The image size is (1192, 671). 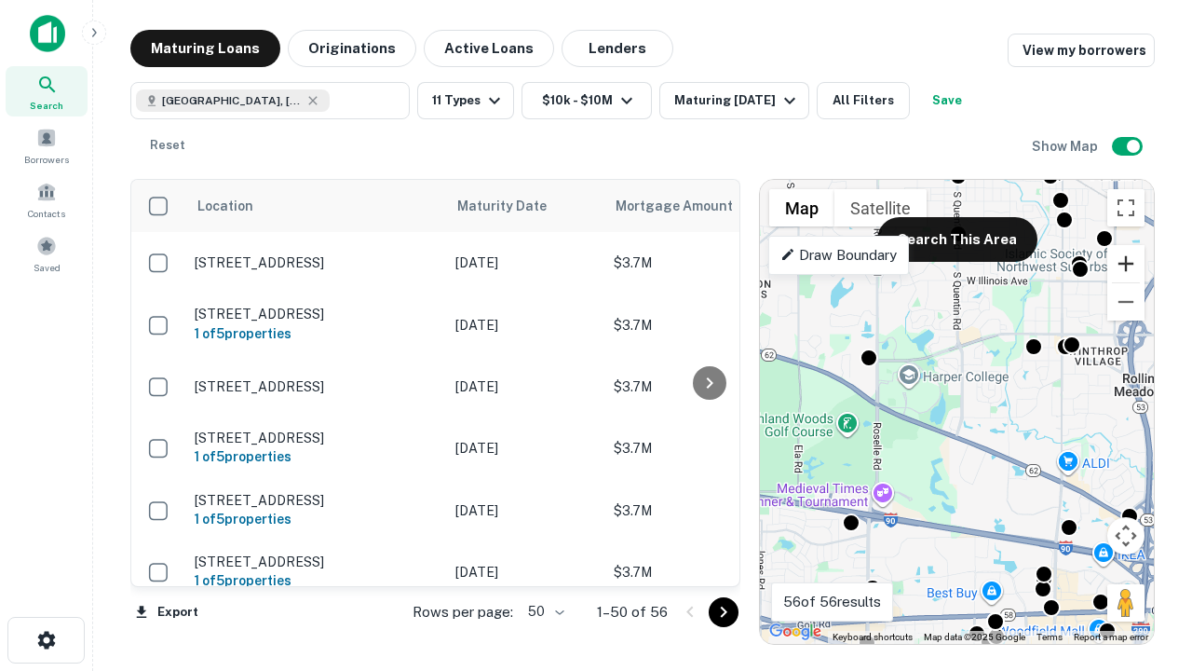 What do you see at coordinates (466, 101) in the screenshot?
I see `button: 11 Types` at bounding box center [466, 101].